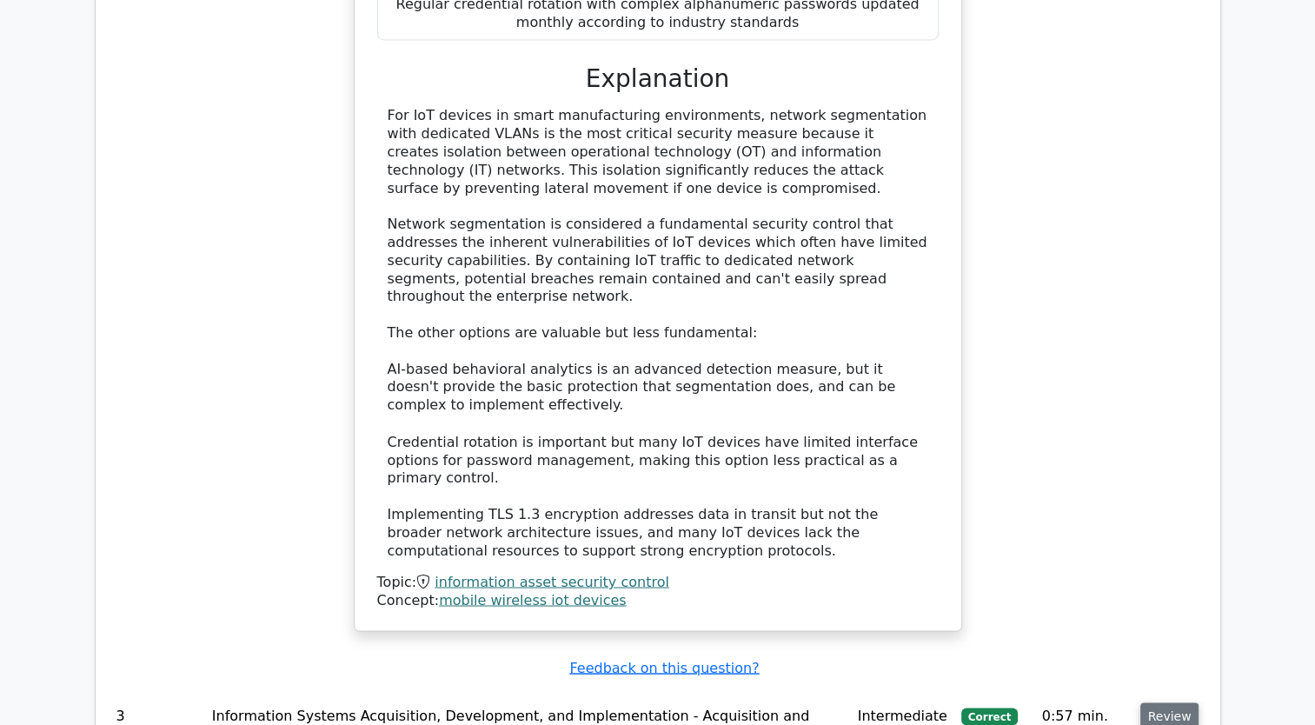 The width and height of the screenshot is (1315, 725). What do you see at coordinates (664, 667) in the screenshot?
I see `u: Feedback on this question?` at bounding box center [664, 667].